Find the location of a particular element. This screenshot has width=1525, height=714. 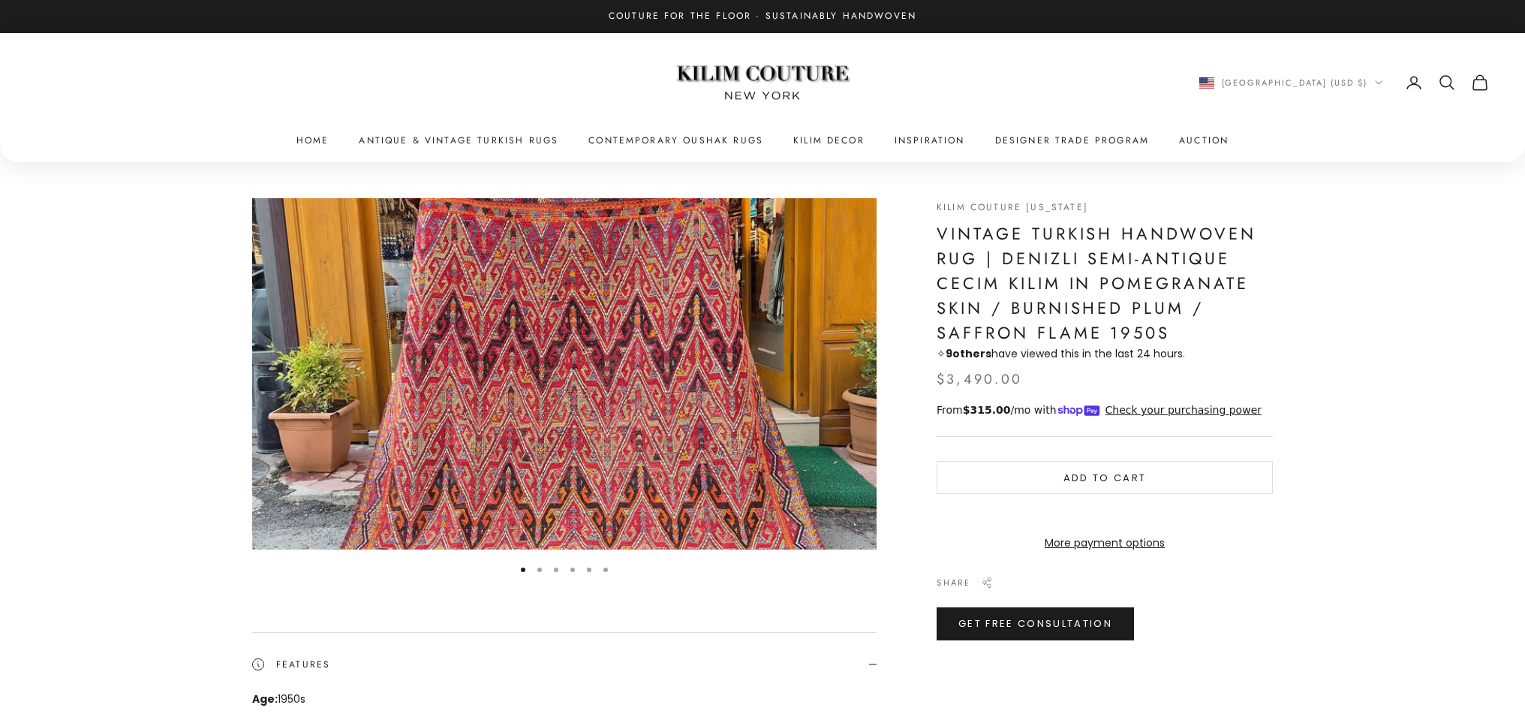

a: Contemporary Oushak Rugs is located at coordinates (675, 140).